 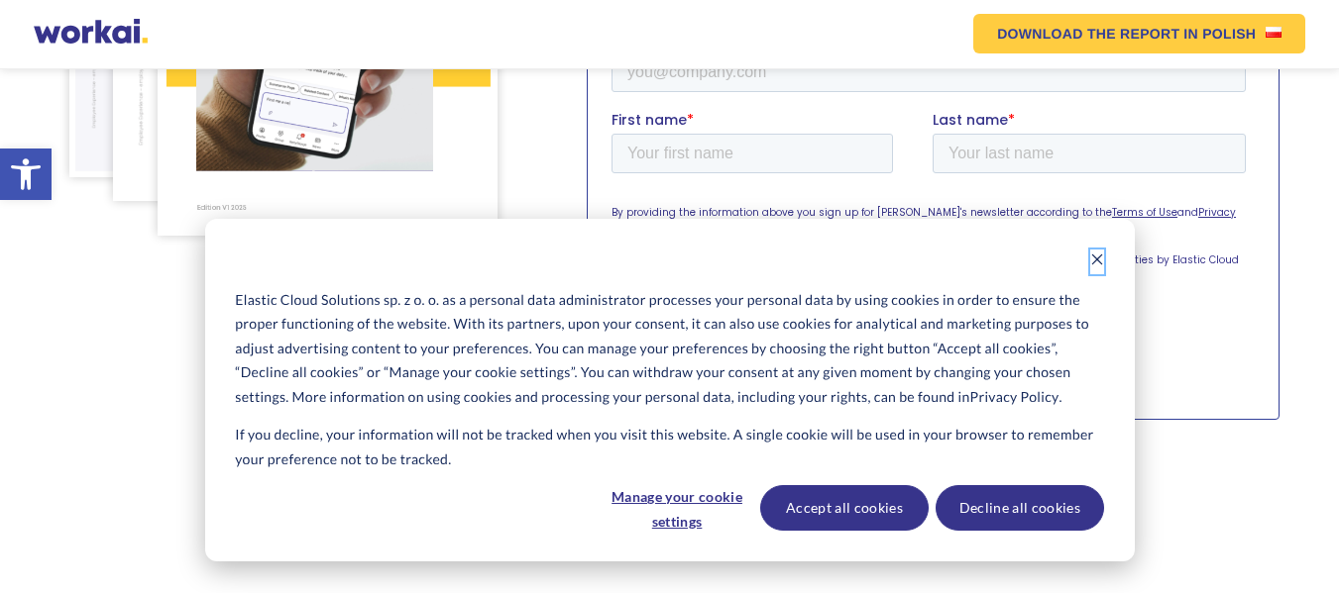 I want to click on input: Your last name, so click(x=478, y=125).